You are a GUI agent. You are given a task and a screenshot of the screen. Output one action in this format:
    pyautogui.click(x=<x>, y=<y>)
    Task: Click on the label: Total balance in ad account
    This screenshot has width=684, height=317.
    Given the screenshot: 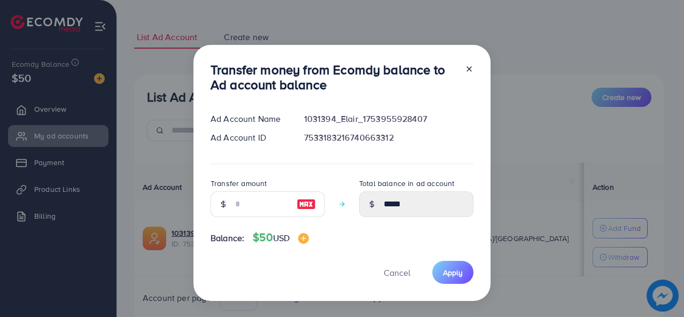 What is the action you would take?
    pyautogui.click(x=406, y=183)
    